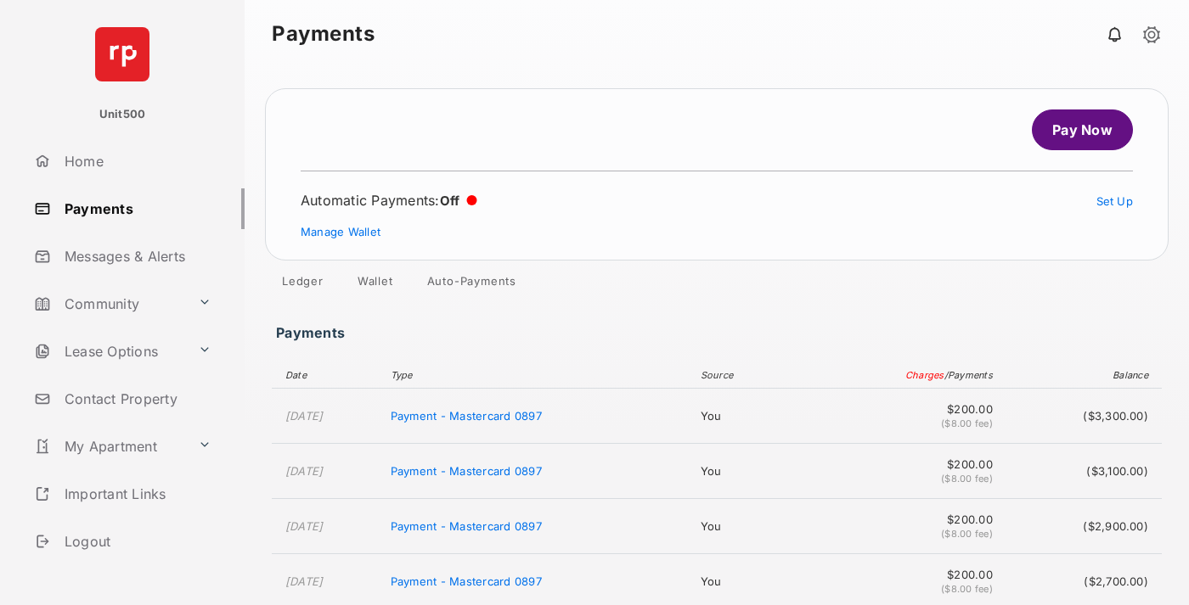 This screenshot has width=1189, height=605. I want to click on span: Off, so click(450, 200).